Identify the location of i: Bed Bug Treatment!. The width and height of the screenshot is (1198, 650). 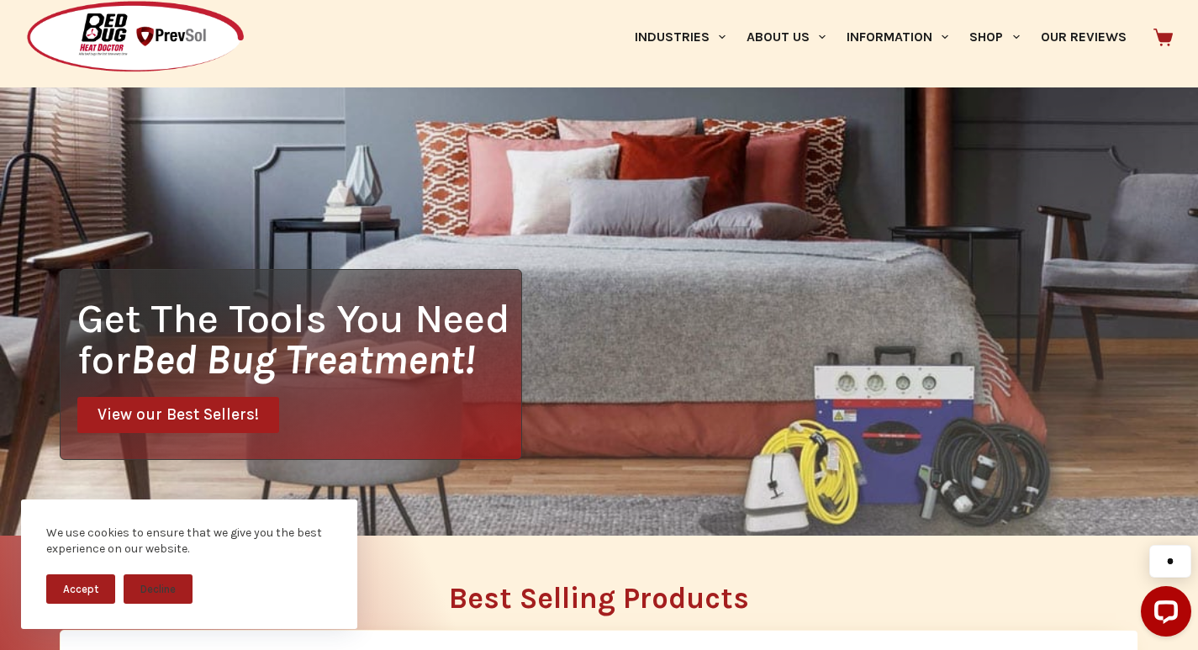
(303, 359).